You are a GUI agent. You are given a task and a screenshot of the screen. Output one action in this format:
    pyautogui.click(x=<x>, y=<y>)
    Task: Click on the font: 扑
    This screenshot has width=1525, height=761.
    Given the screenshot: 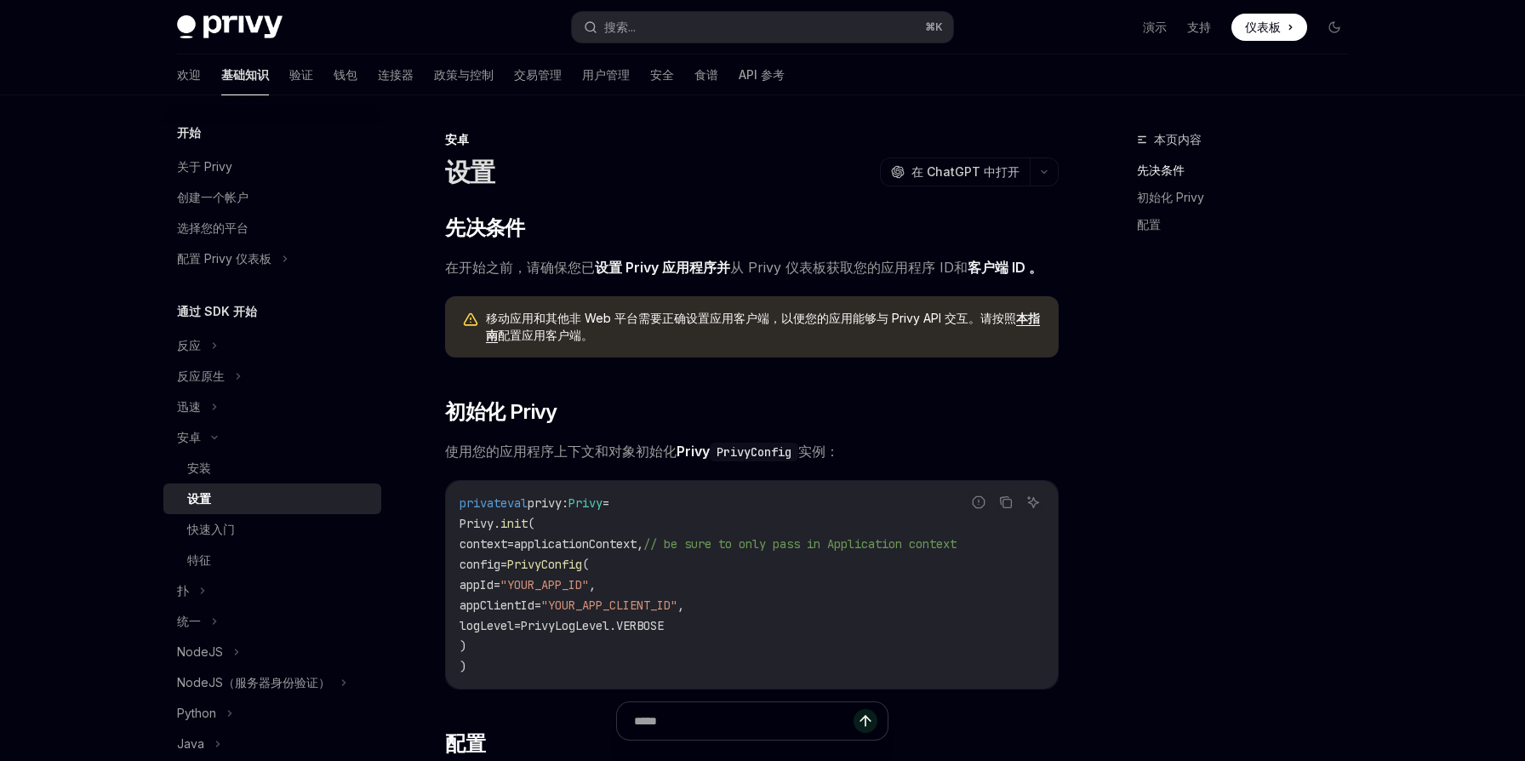 What is the action you would take?
    pyautogui.click(x=183, y=590)
    